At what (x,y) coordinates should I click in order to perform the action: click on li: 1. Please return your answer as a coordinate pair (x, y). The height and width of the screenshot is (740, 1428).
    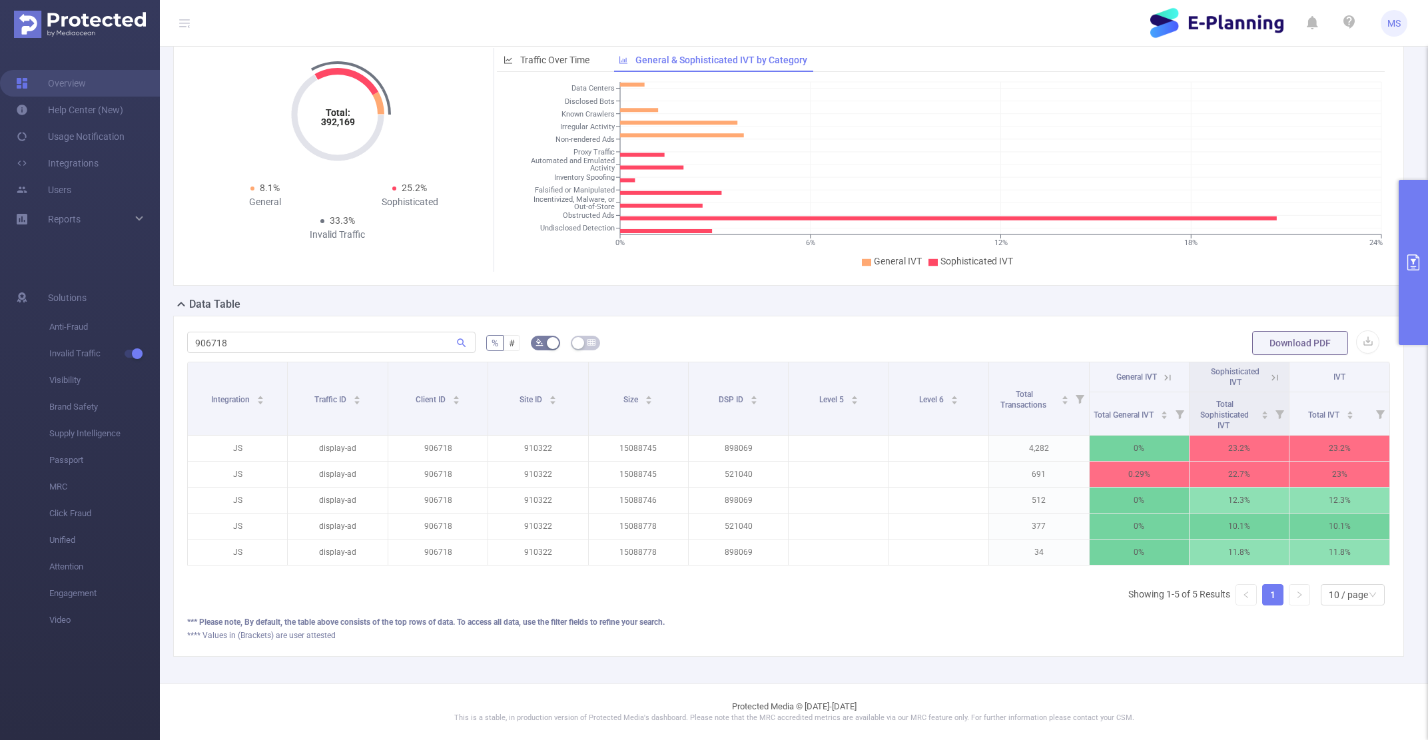
    Looking at the image, I should click on (1272, 595).